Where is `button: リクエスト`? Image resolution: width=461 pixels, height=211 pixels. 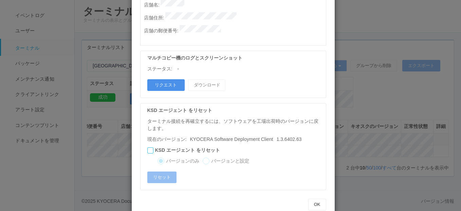 button: リクエスト is located at coordinates (166, 85).